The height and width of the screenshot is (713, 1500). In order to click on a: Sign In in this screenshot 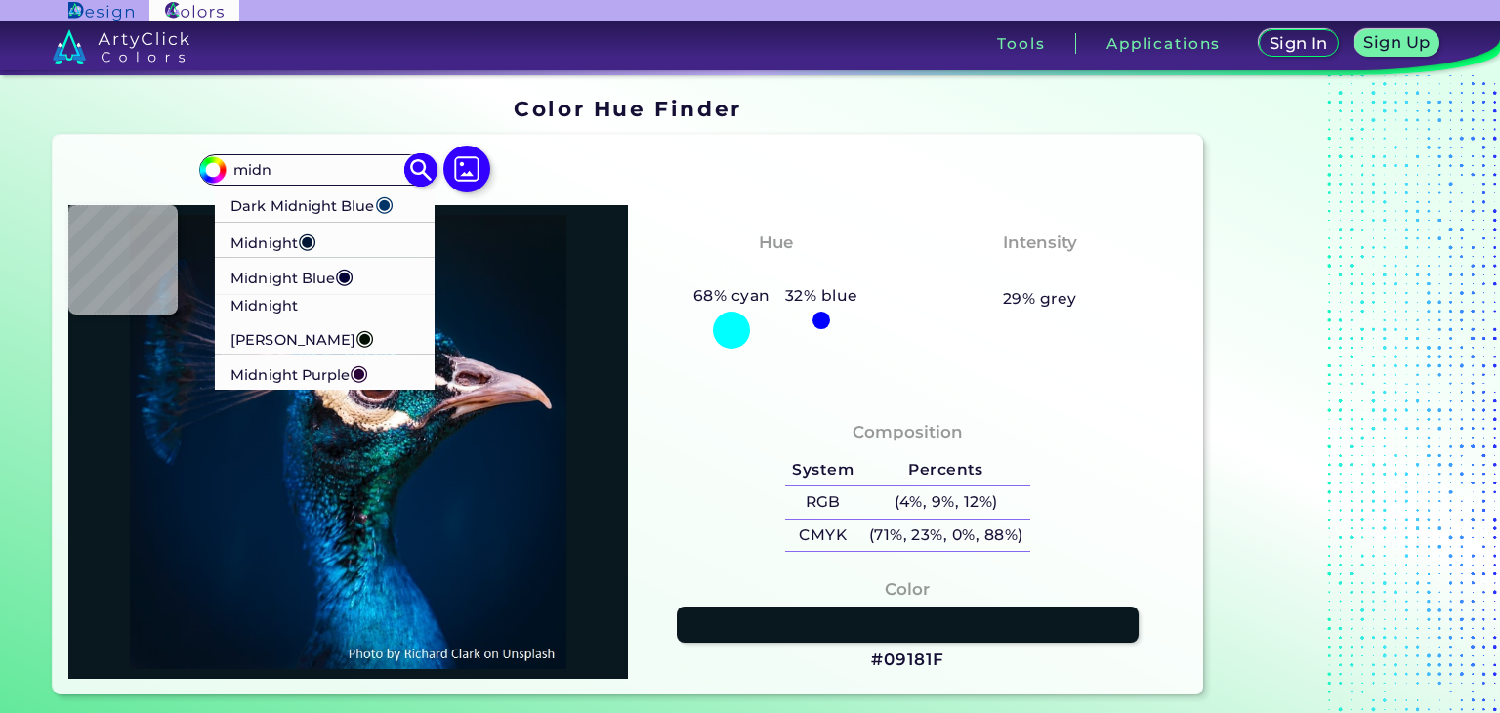, I will do `click(1299, 43)`.